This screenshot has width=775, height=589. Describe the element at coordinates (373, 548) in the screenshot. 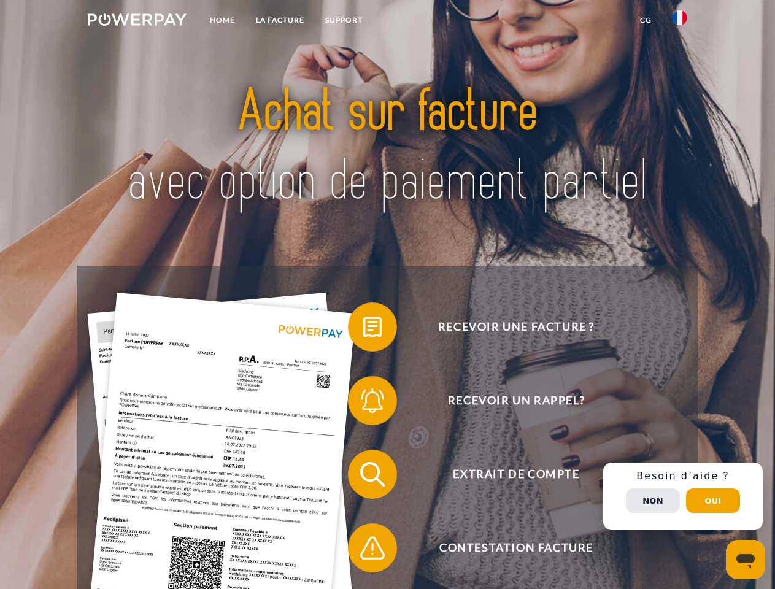

I see `img: qb_warning.svg` at that location.